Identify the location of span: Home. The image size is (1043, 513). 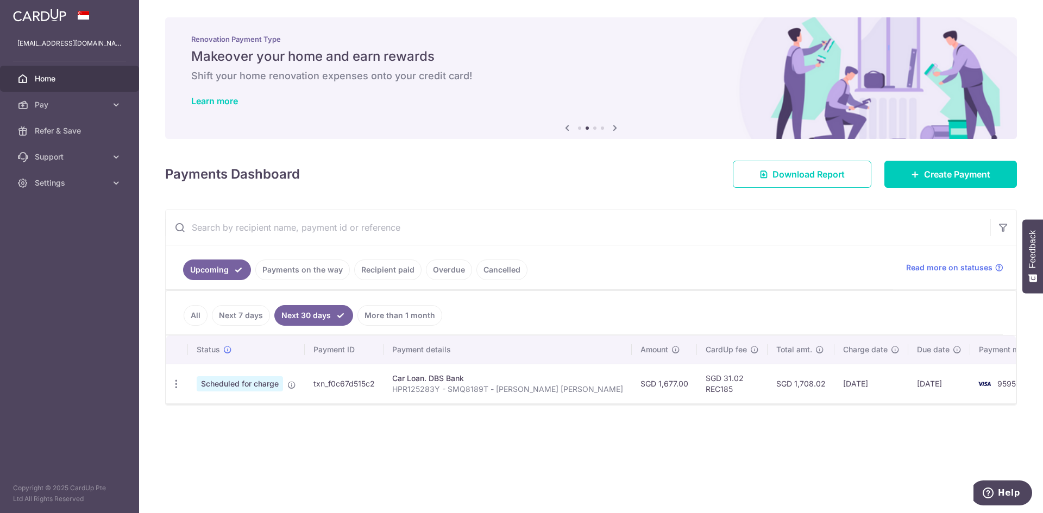
(71, 79).